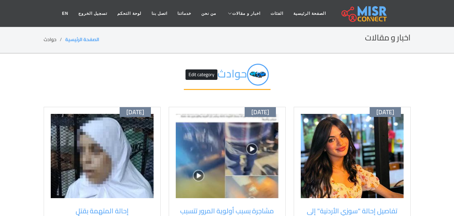 This screenshot has height=216, width=454. Describe the element at coordinates (202, 74) in the screenshot. I see `button: Edit category` at that location.